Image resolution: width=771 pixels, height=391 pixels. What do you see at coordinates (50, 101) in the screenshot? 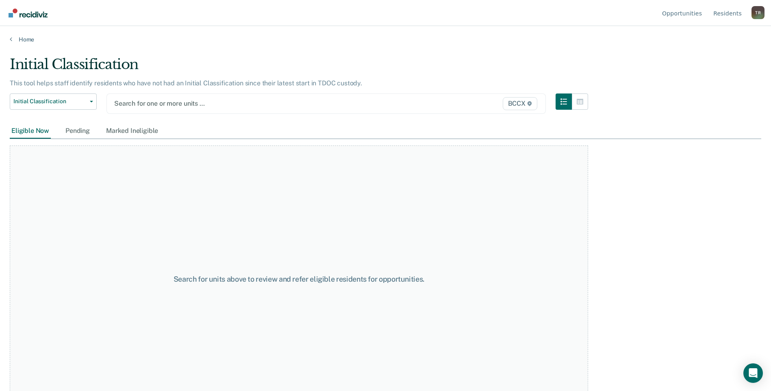
I see `span: Initial Classification` at bounding box center [50, 101].